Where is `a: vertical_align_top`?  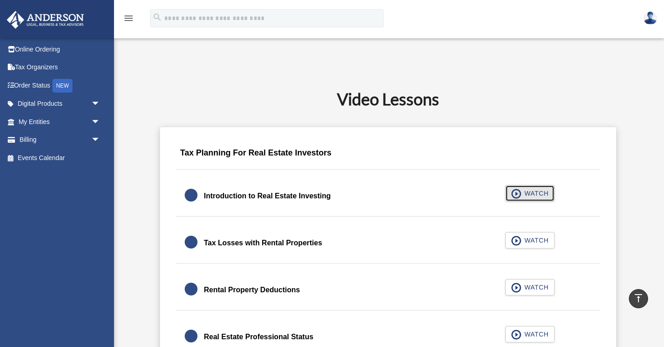
a: vertical_align_top is located at coordinates (639, 299).